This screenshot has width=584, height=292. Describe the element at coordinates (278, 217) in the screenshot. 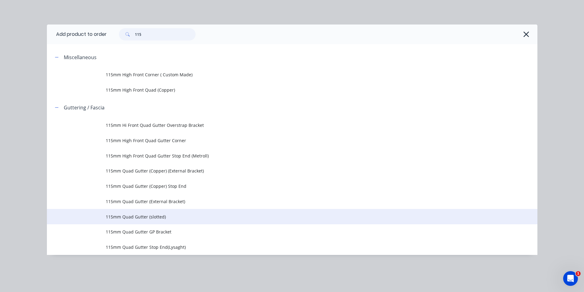

I see `span: 115mm Quad Gutter (slotted)` at that location.